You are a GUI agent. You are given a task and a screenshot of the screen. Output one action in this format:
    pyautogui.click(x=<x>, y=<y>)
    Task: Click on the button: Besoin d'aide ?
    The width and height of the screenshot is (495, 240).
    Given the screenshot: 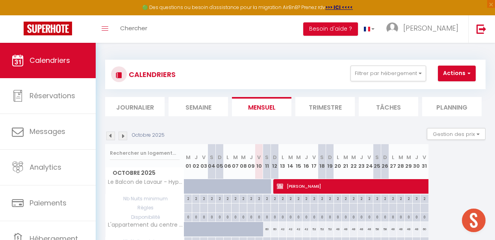 What is the action you would take?
    pyautogui.click(x=330, y=29)
    